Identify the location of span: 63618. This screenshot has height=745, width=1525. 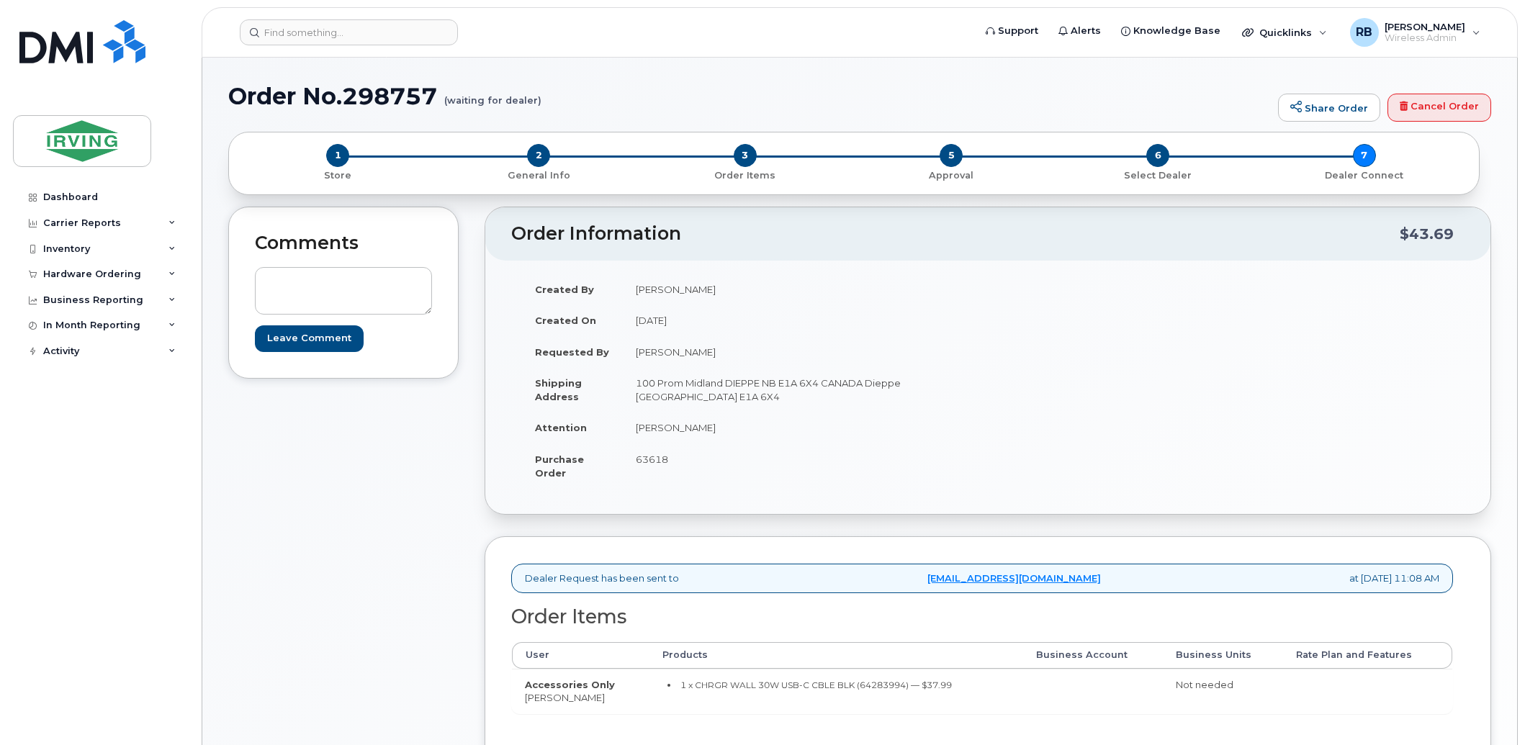
(652, 459).